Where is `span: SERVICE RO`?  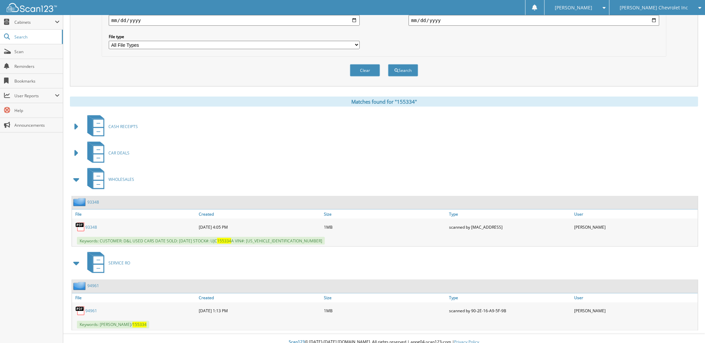 span: SERVICE RO is located at coordinates (119, 263).